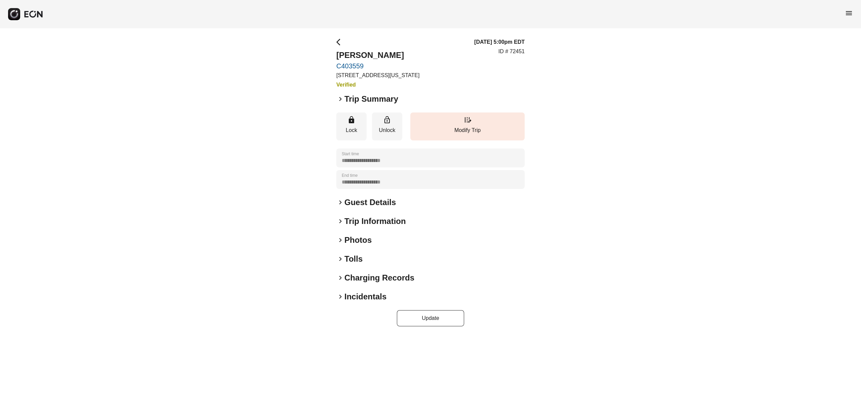 The height and width of the screenshot is (394, 861). Describe the element at coordinates (379, 278) in the screenshot. I see `h2: Charging Records` at that location.